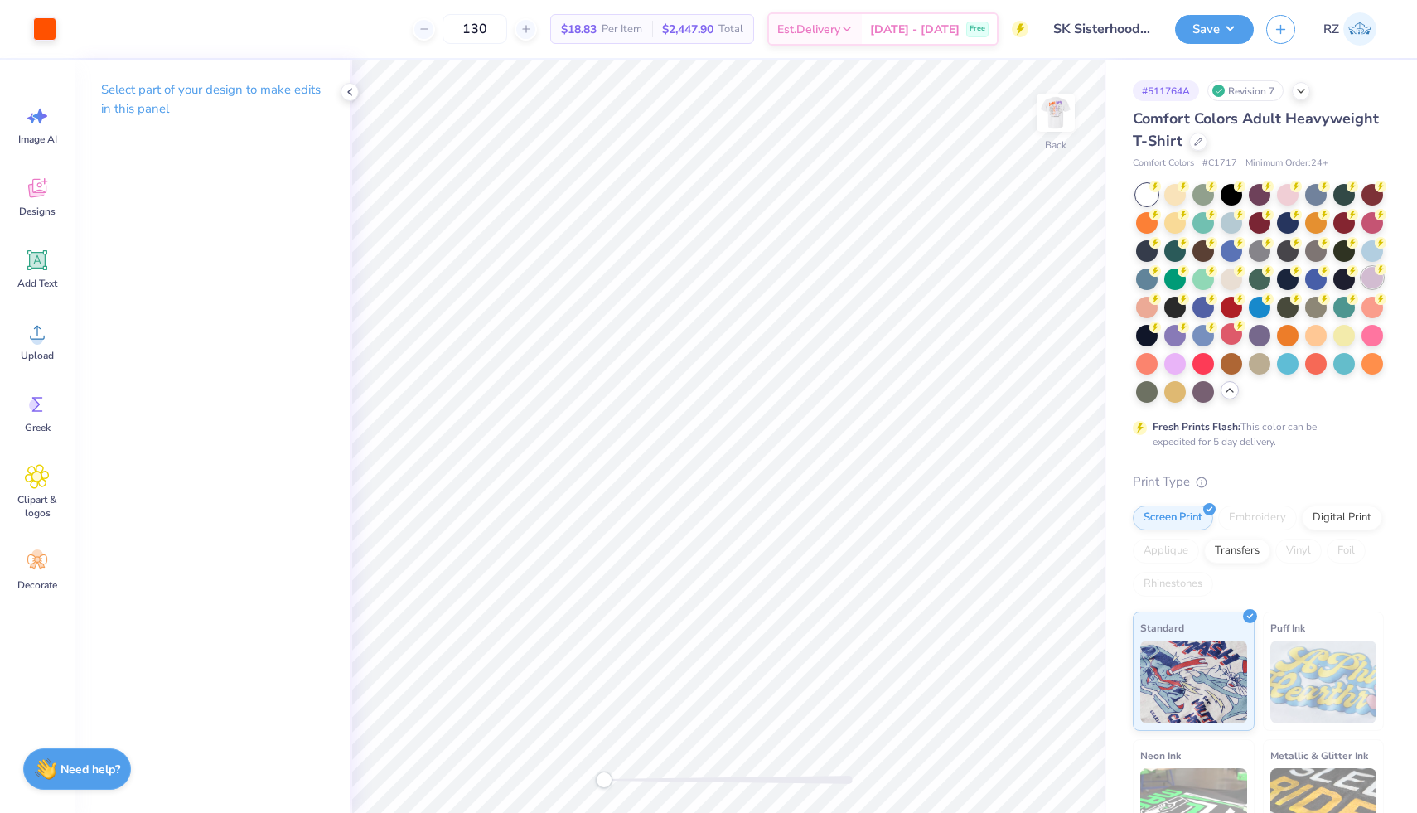 The width and height of the screenshot is (1417, 813). Describe the element at coordinates (604, 780) in the screenshot. I see `div: Accessibility label` at that location.